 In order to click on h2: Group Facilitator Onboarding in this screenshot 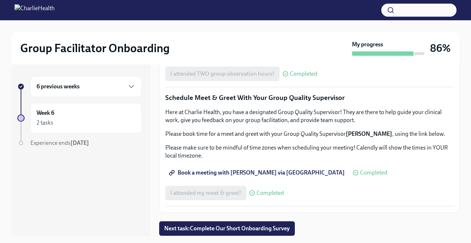, I will do `click(95, 48)`.